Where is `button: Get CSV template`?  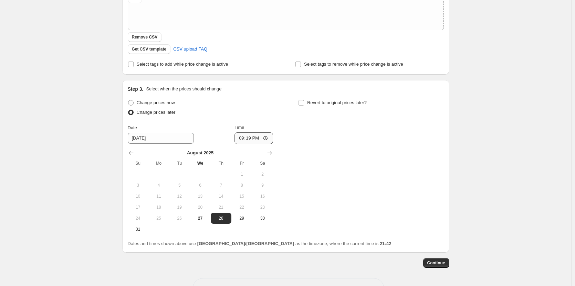
button: Get CSV template is located at coordinates (149, 49).